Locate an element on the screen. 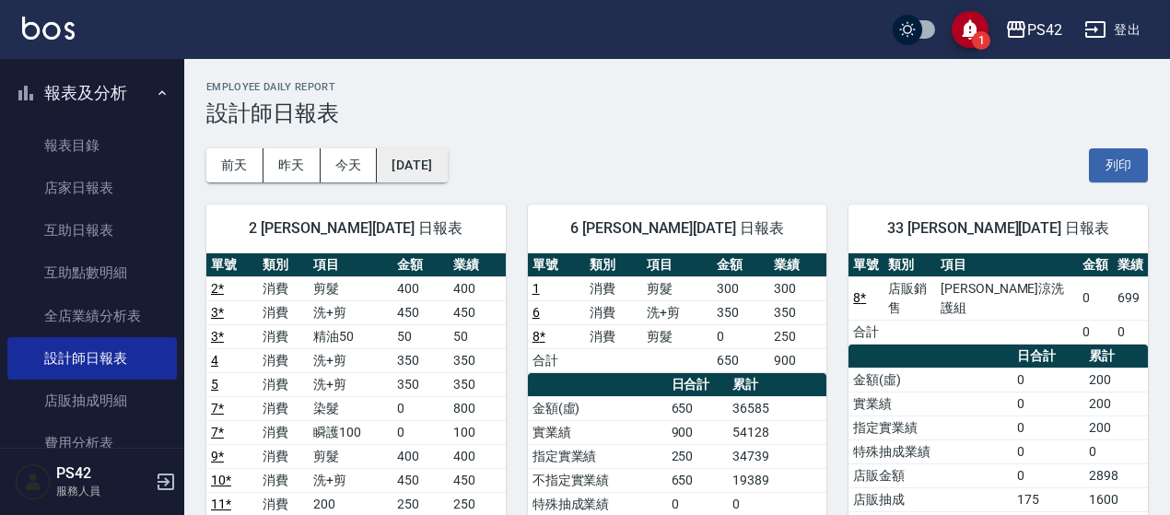  td: 36585 is located at coordinates (777, 408).